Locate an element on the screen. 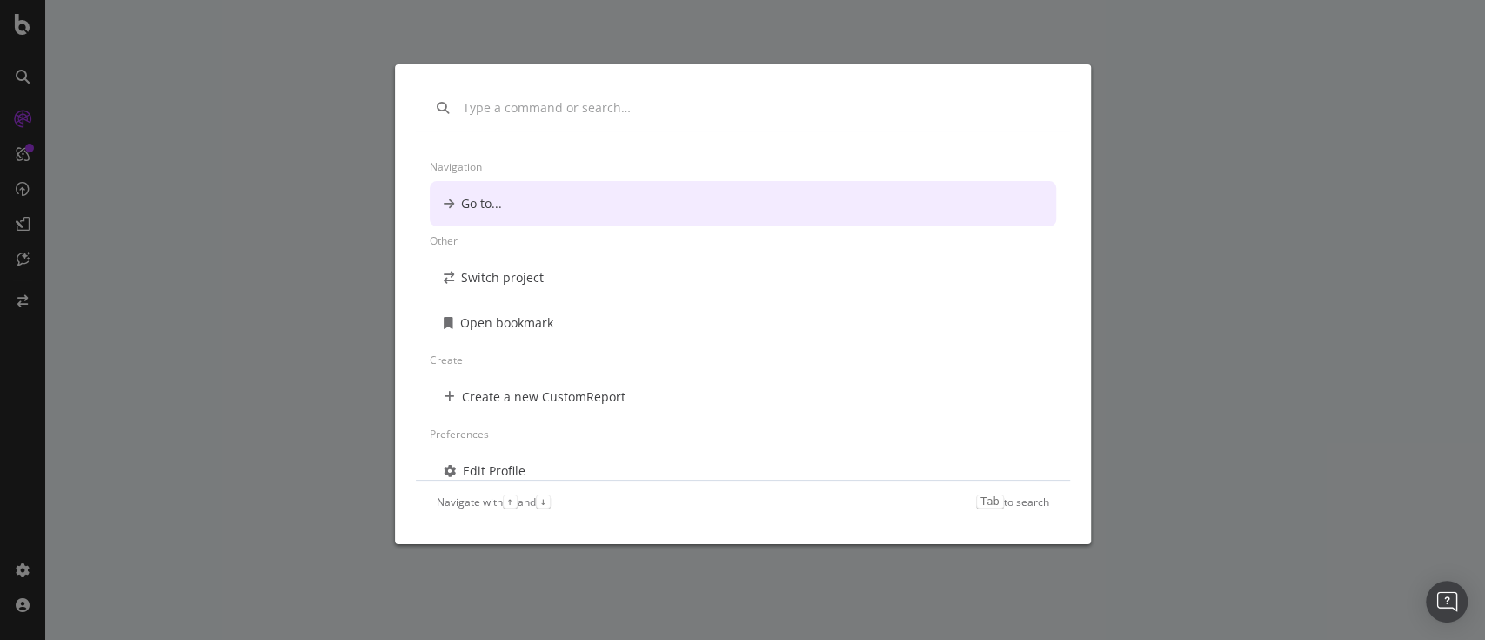 The height and width of the screenshot is (640, 1485). div: Edit Profile is located at coordinates (494, 471).